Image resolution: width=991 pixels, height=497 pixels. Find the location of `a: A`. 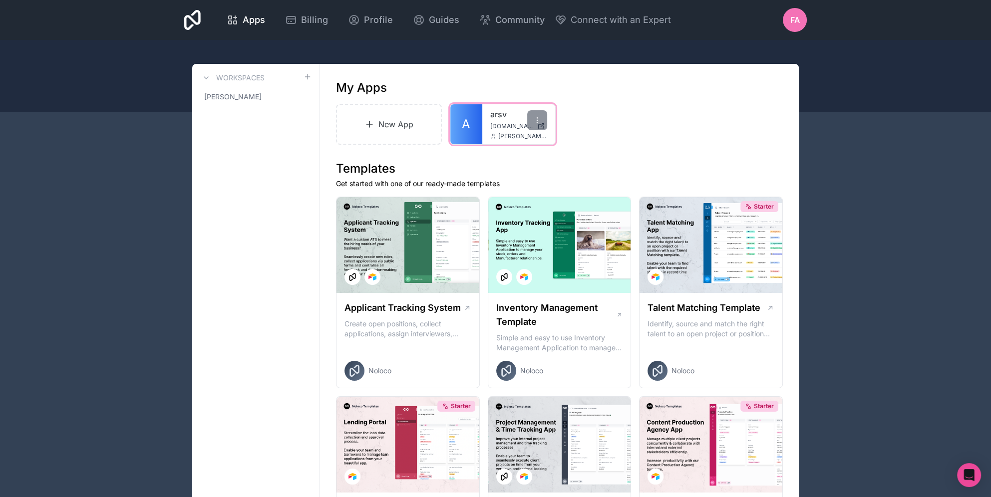

a: A is located at coordinates (466, 124).